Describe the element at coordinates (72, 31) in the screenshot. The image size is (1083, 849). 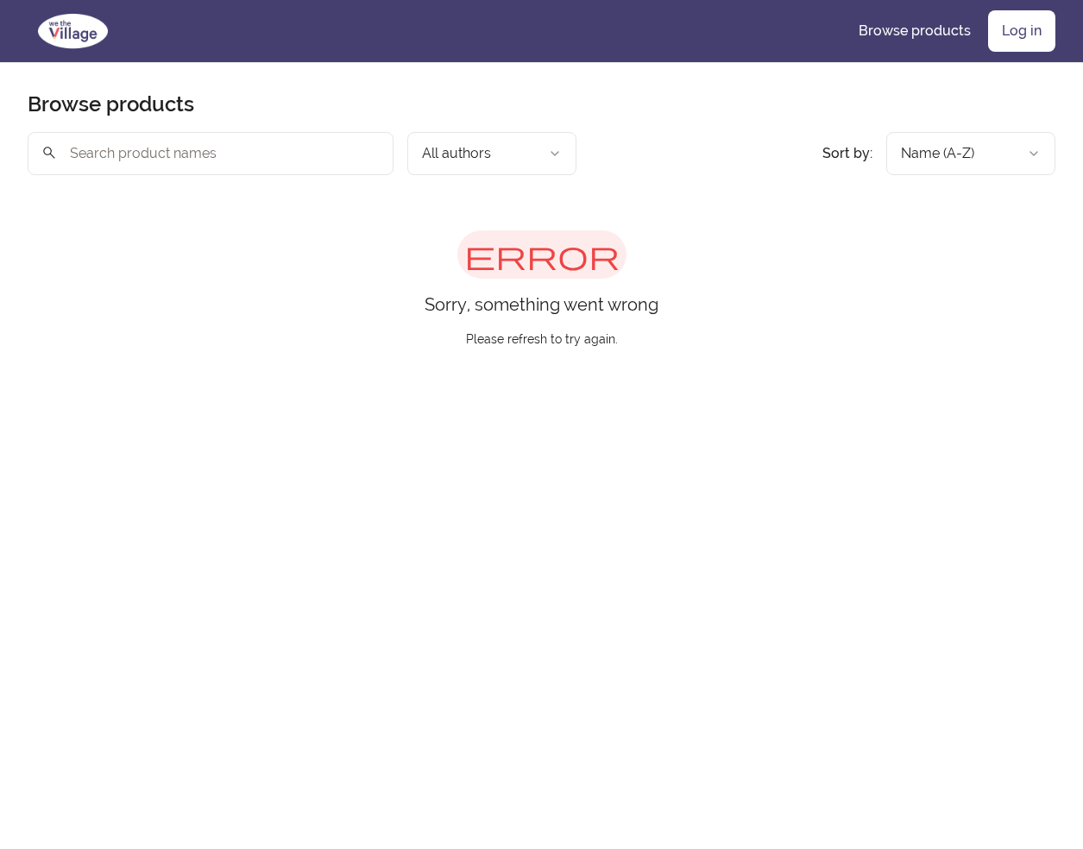
I see `img: We The Village logo` at that location.